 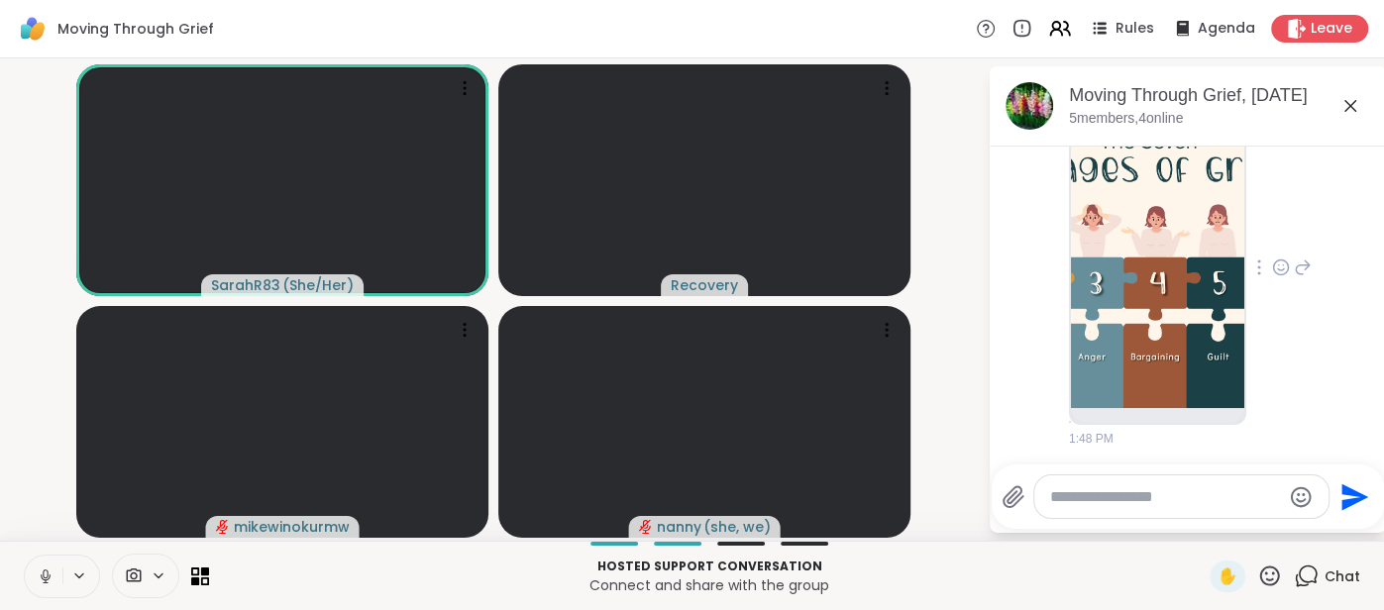 I want to click on span: Leave, so click(x=1331, y=29).